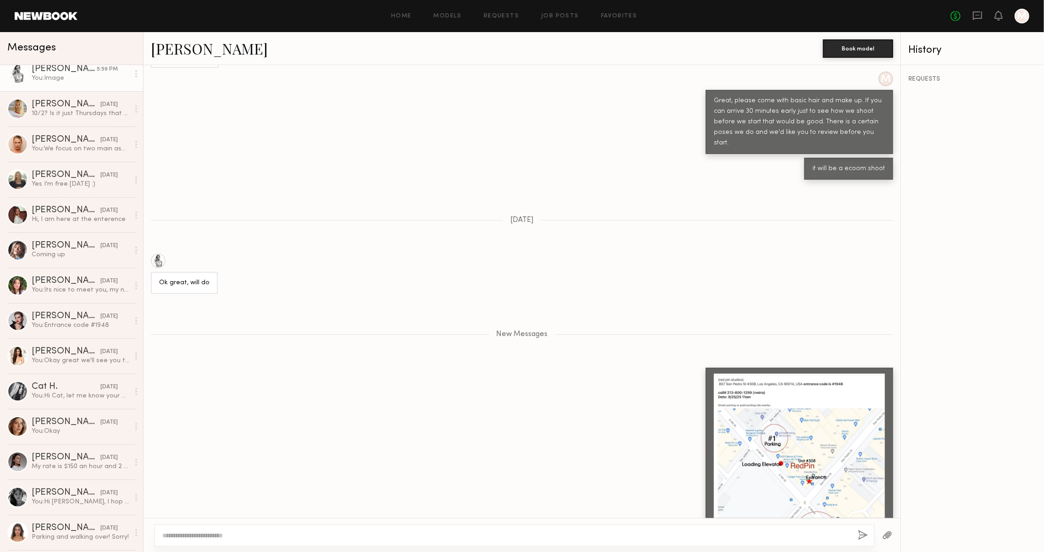 This screenshot has height=552, width=1044. Describe the element at coordinates (107, 69) in the screenshot. I see `div: 5:59 PM` at that location.